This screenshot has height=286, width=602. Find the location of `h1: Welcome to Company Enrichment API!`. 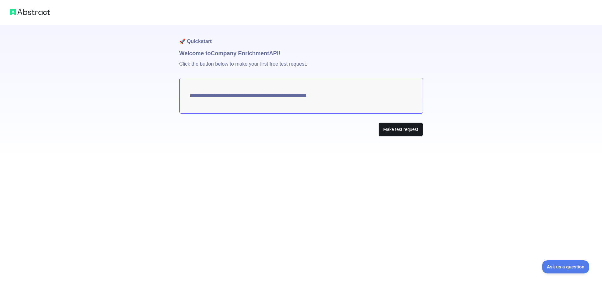

h1: Welcome to Company Enrichment API! is located at coordinates (301, 53).